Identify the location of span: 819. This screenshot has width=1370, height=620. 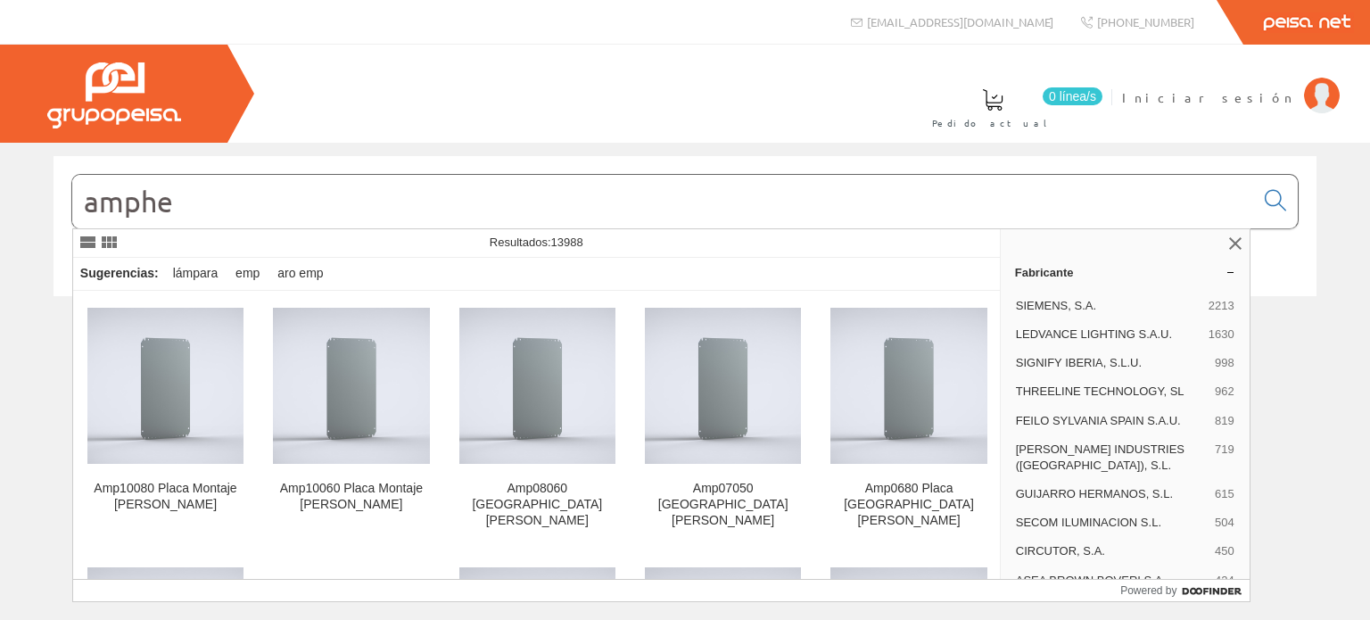
(1224, 421).